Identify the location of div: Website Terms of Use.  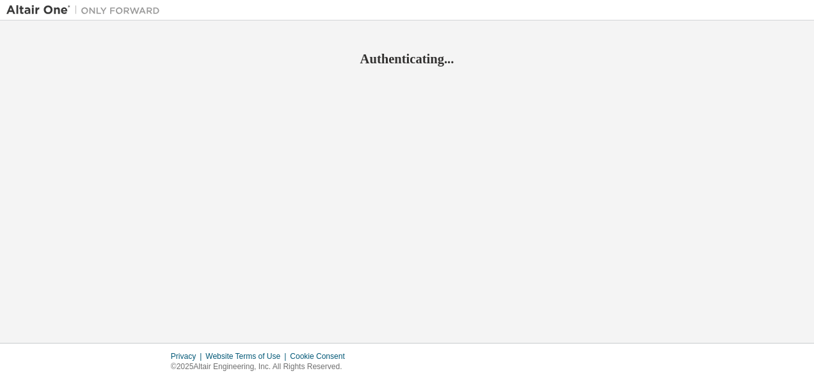
(248, 356).